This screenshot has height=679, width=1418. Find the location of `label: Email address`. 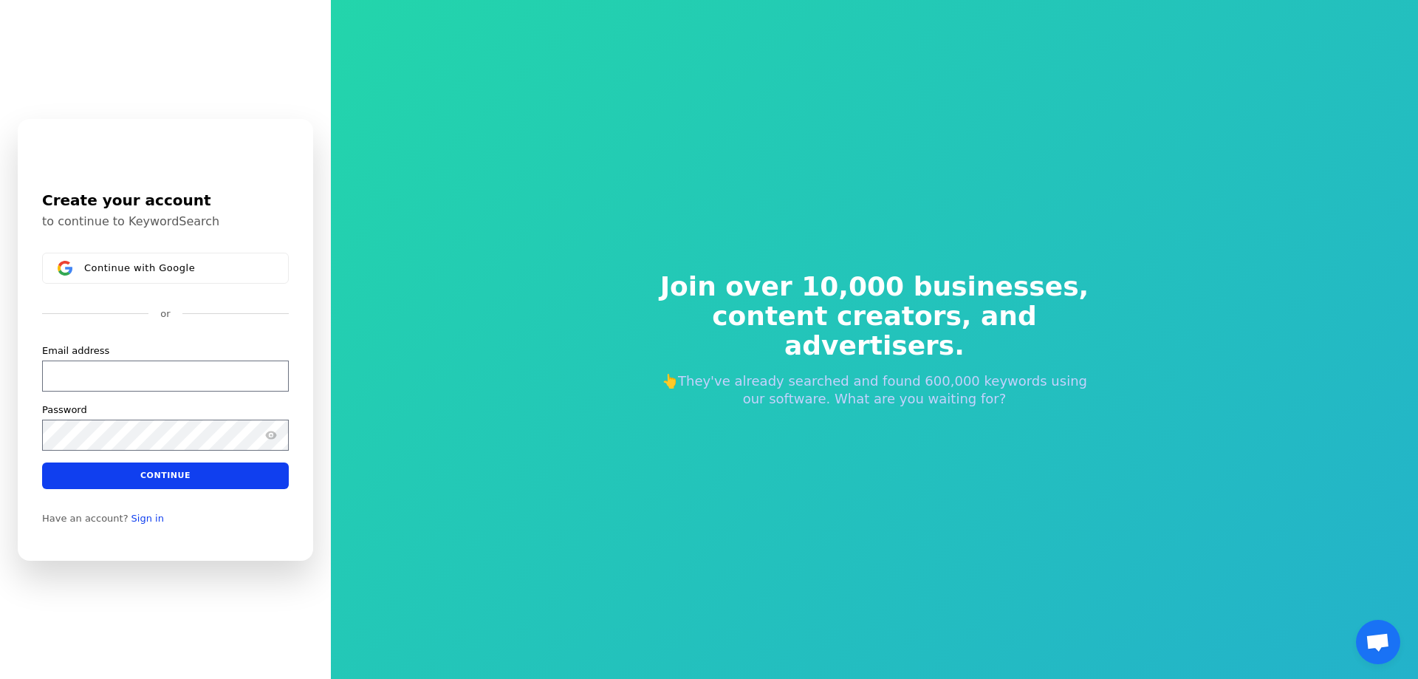

label: Email address is located at coordinates (75, 350).